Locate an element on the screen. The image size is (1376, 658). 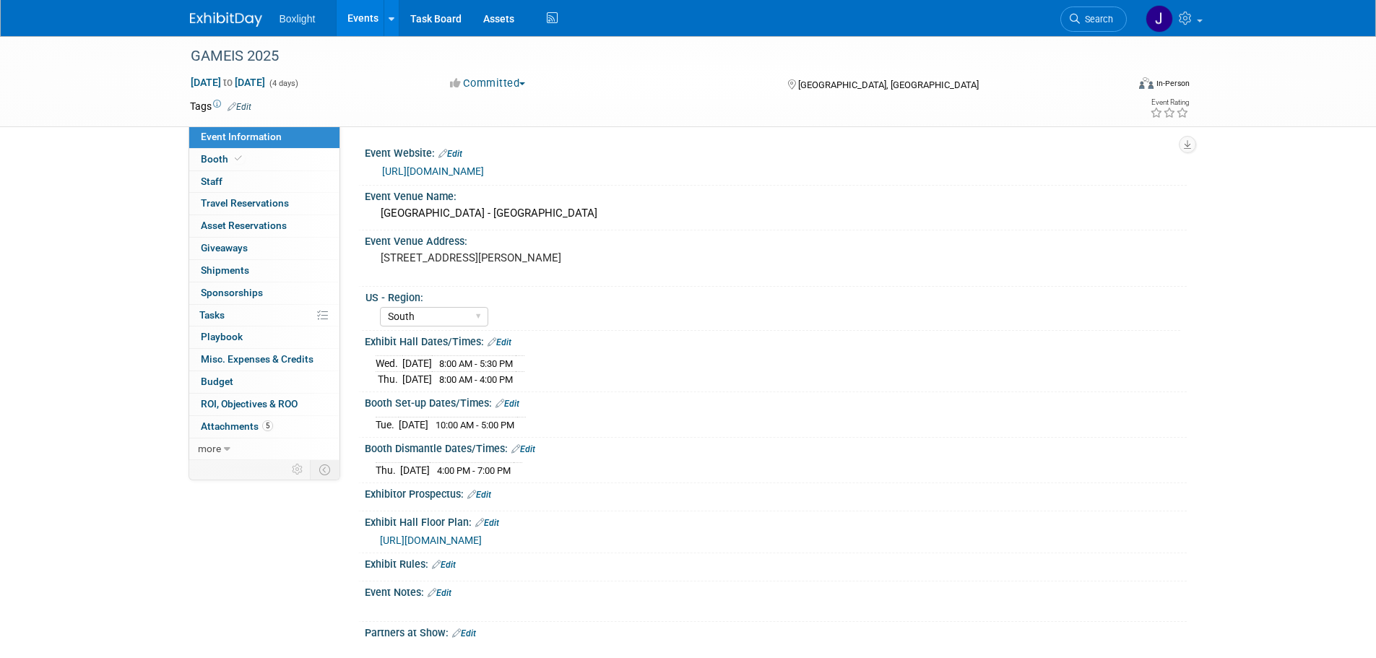
a: Budget is located at coordinates (264, 382).